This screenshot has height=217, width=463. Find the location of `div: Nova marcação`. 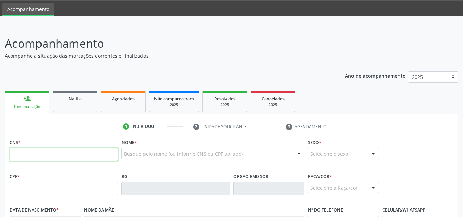

div: Nova marcação is located at coordinates (27, 107).